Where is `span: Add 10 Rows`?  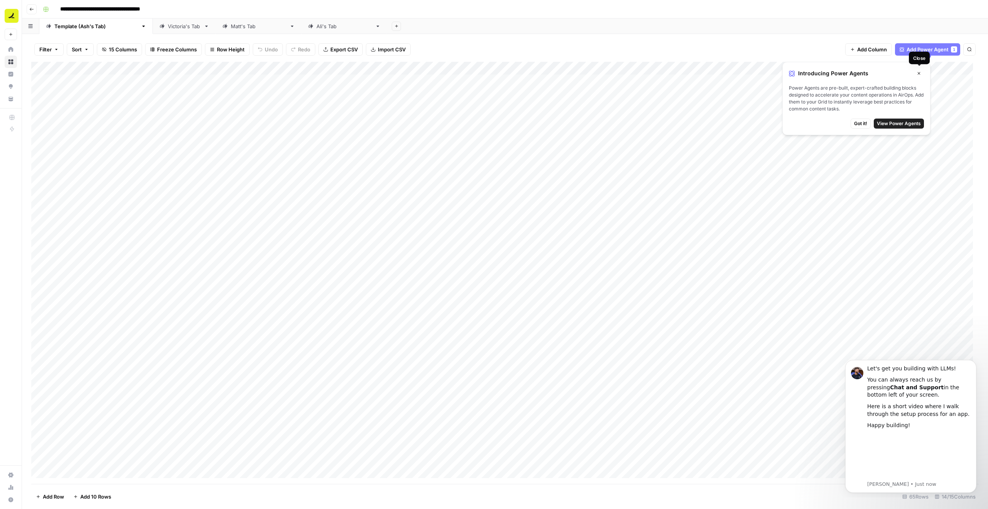 span: Add 10 Rows is located at coordinates (96, 496).